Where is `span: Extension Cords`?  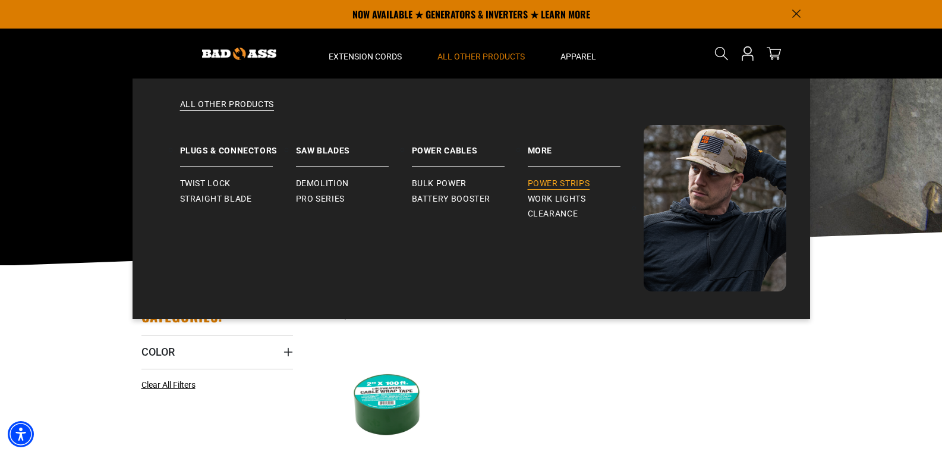
span: Extension Cords is located at coordinates (365, 56).